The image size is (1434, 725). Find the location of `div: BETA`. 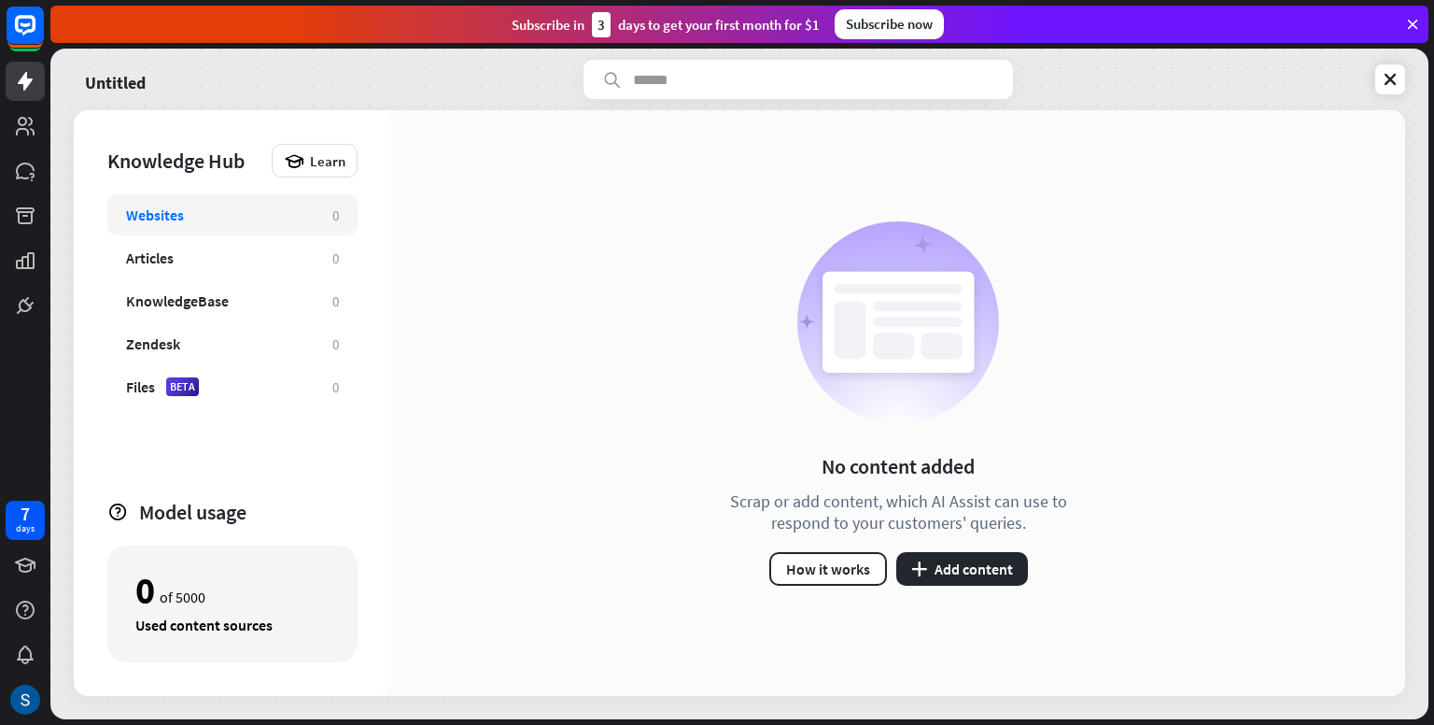

div: BETA is located at coordinates (182, 387).